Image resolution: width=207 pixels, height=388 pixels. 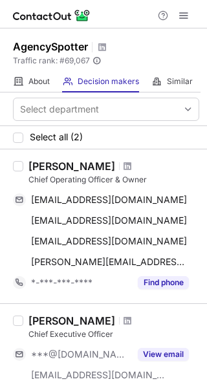 What do you see at coordinates (114, 334) in the screenshot?
I see `div: Chief Executive Officer` at bounding box center [114, 334].